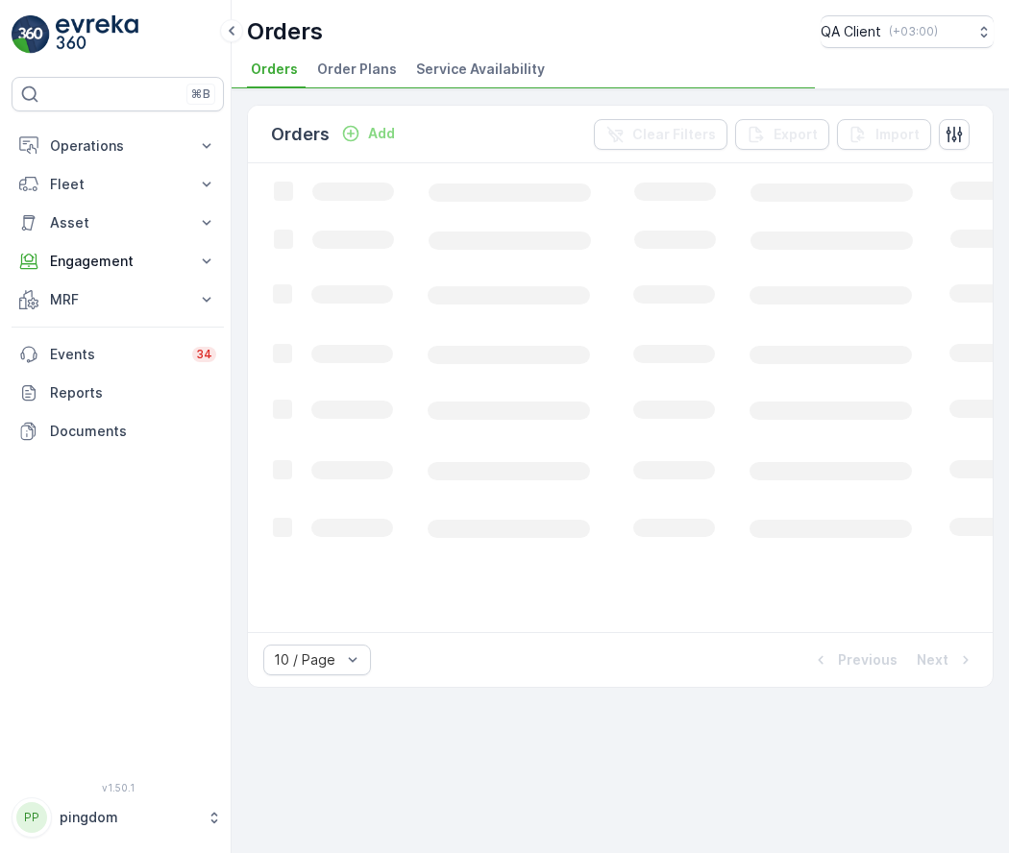 This screenshot has width=1009, height=853. What do you see at coordinates (907, 32) in the screenshot?
I see `button: QA Client(+03:00)` at bounding box center [907, 32].